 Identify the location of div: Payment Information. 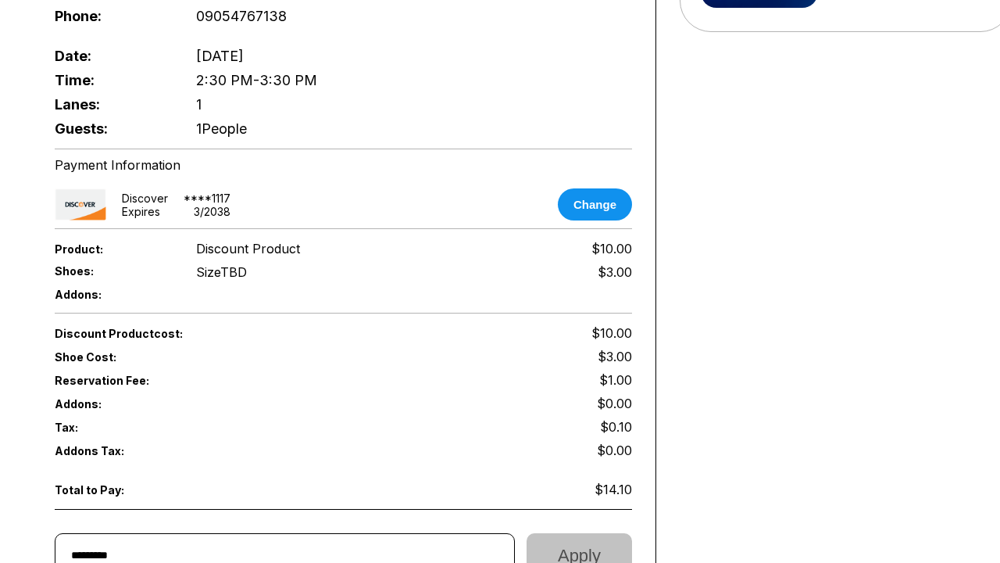
(343, 165).